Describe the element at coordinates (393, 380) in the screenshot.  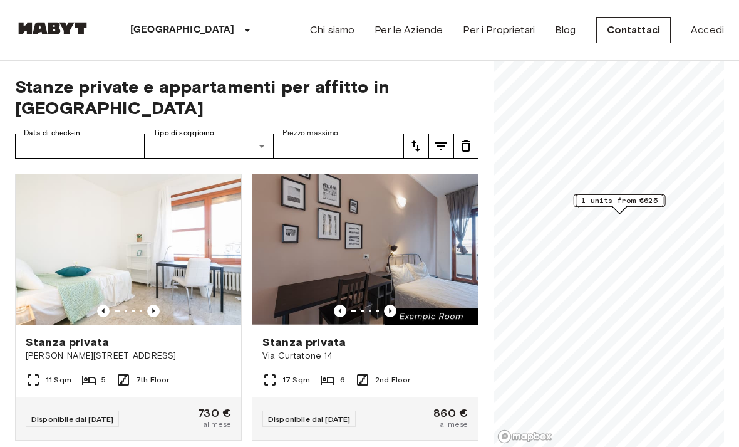
I see `span: 2nd Floor` at that location.